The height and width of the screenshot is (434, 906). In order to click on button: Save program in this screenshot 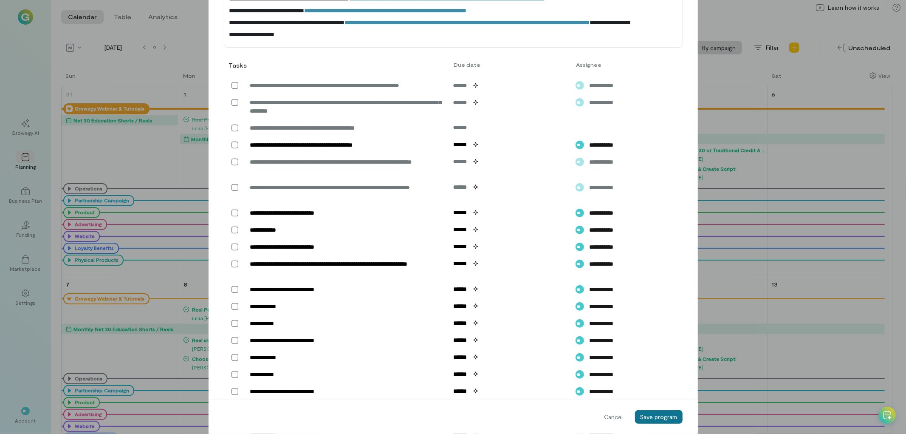, I will do `click(659, 417)`.